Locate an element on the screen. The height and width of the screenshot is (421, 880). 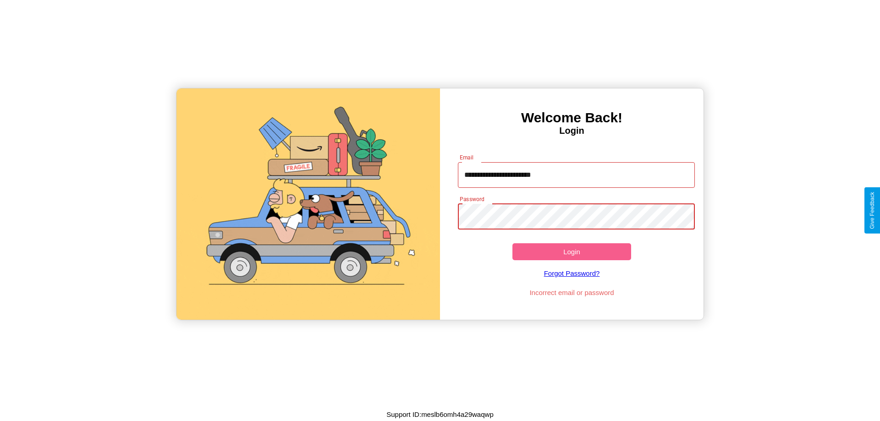
p: Incorrect email or password is located at coordinates (572, 292).